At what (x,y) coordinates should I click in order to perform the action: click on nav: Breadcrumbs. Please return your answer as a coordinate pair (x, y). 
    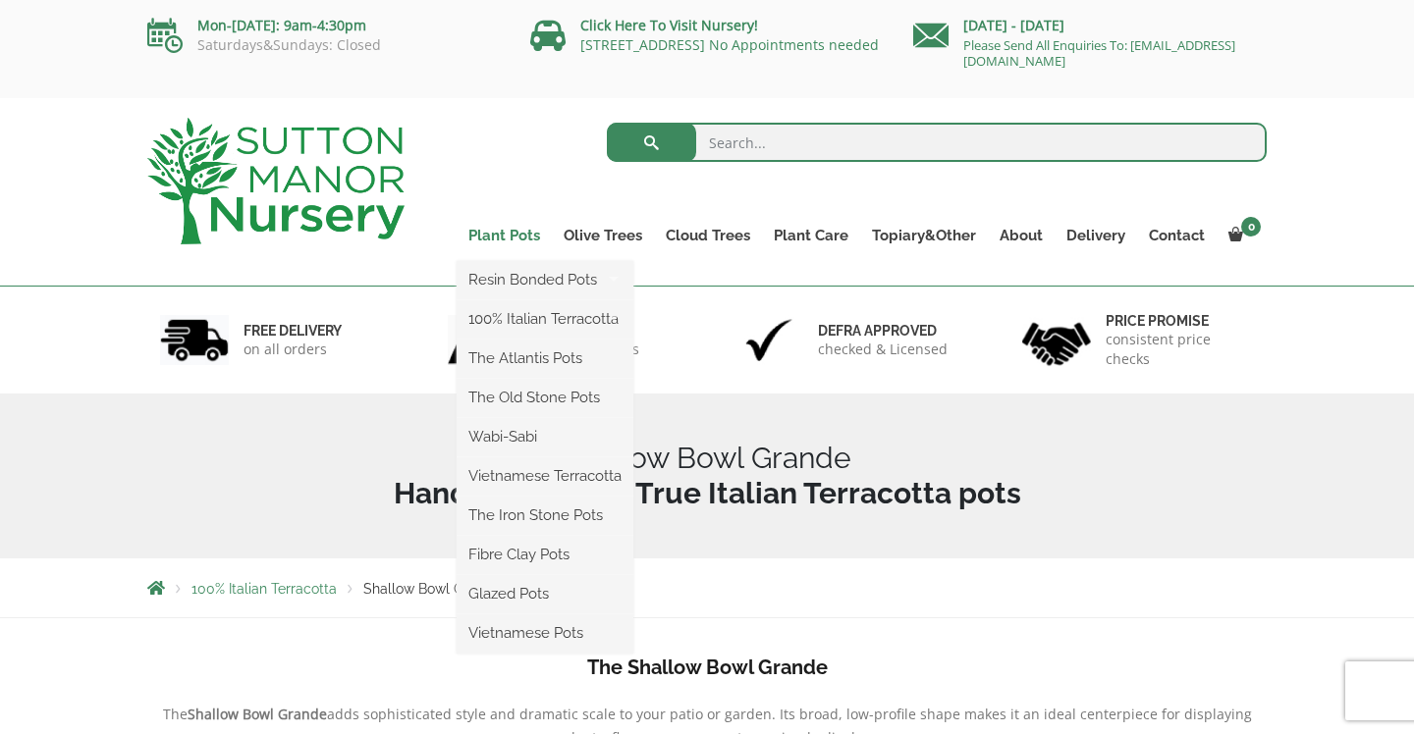
    Looking at the image, I should click on (707, 588).